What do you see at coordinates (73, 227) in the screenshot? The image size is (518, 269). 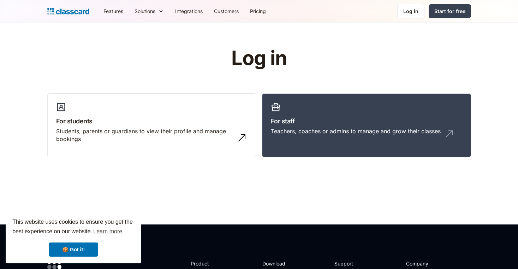 I see `span: This website uses cookies to ensure you get the best experience on our website.` at bounding box center [73, 227].